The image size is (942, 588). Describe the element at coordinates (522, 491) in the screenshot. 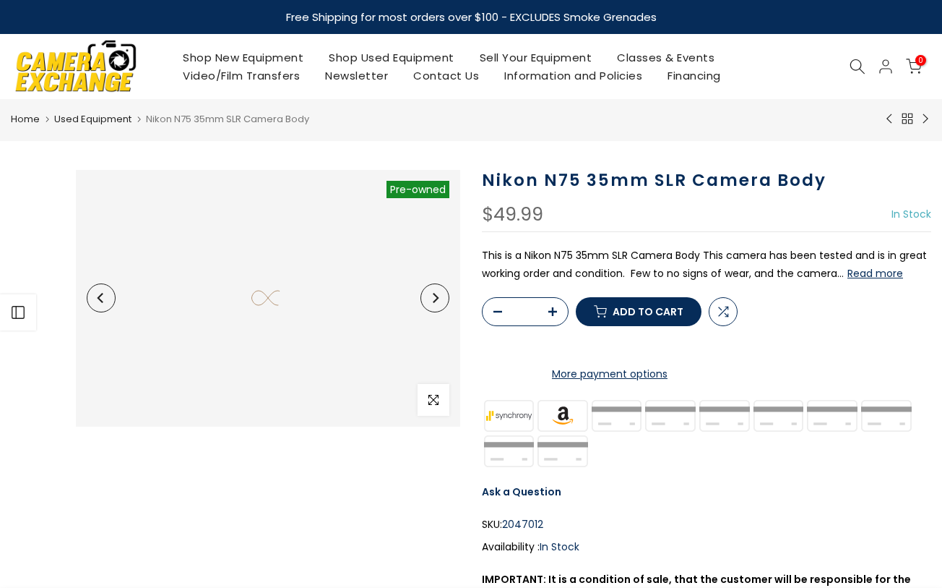

I see `a: Ask a Question` at that location.